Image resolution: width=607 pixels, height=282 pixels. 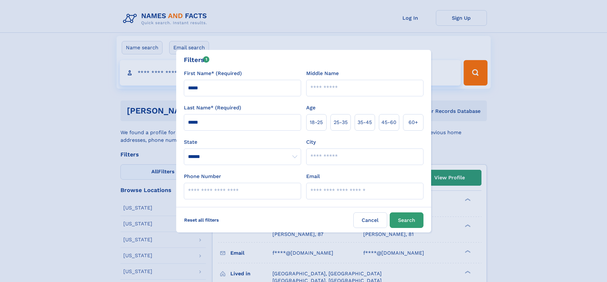 What do you see at coordinates (197, 60) in the screenshot?
I see `div: Filters` at bounding box center [197, 60].